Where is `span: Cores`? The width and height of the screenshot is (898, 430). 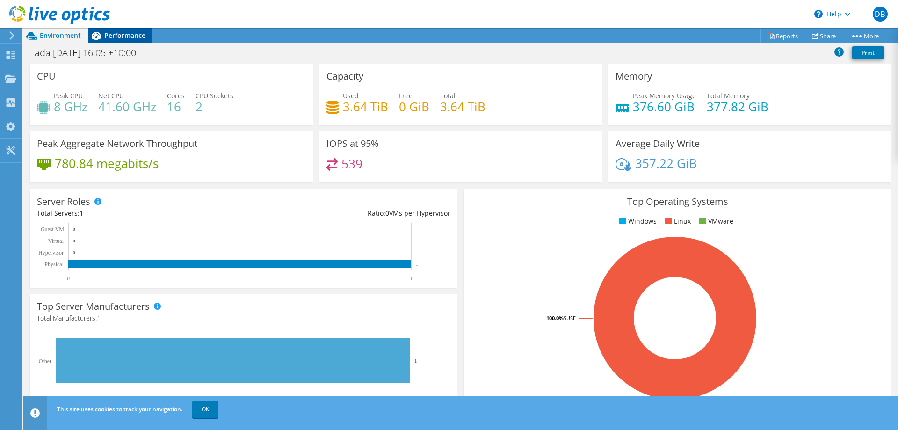 span: Cores is located at coordinates (176, 95).